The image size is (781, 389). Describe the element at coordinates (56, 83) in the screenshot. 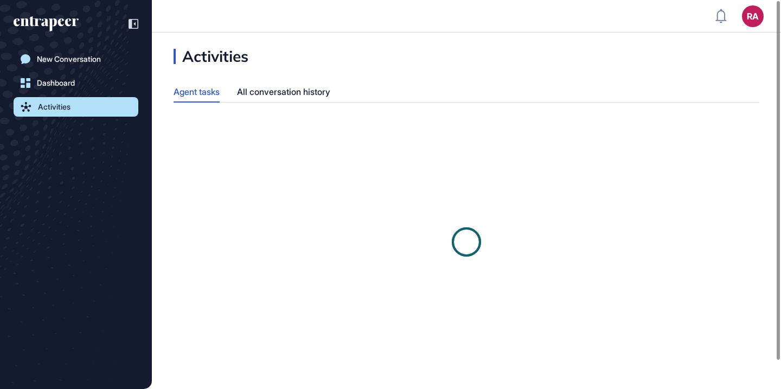

I see `div: Dashboard` at that location.